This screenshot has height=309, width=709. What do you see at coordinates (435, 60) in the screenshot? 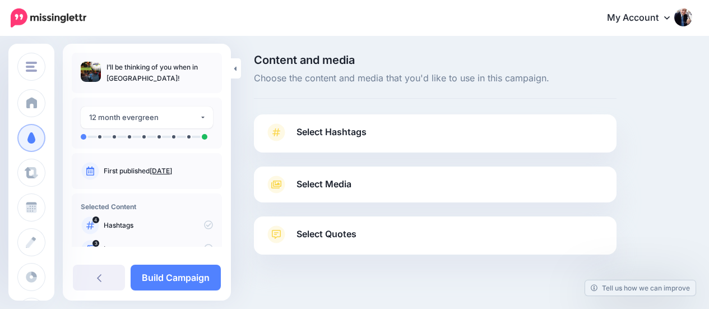
I see `span: Content and media` at bounding box center [435, 60].